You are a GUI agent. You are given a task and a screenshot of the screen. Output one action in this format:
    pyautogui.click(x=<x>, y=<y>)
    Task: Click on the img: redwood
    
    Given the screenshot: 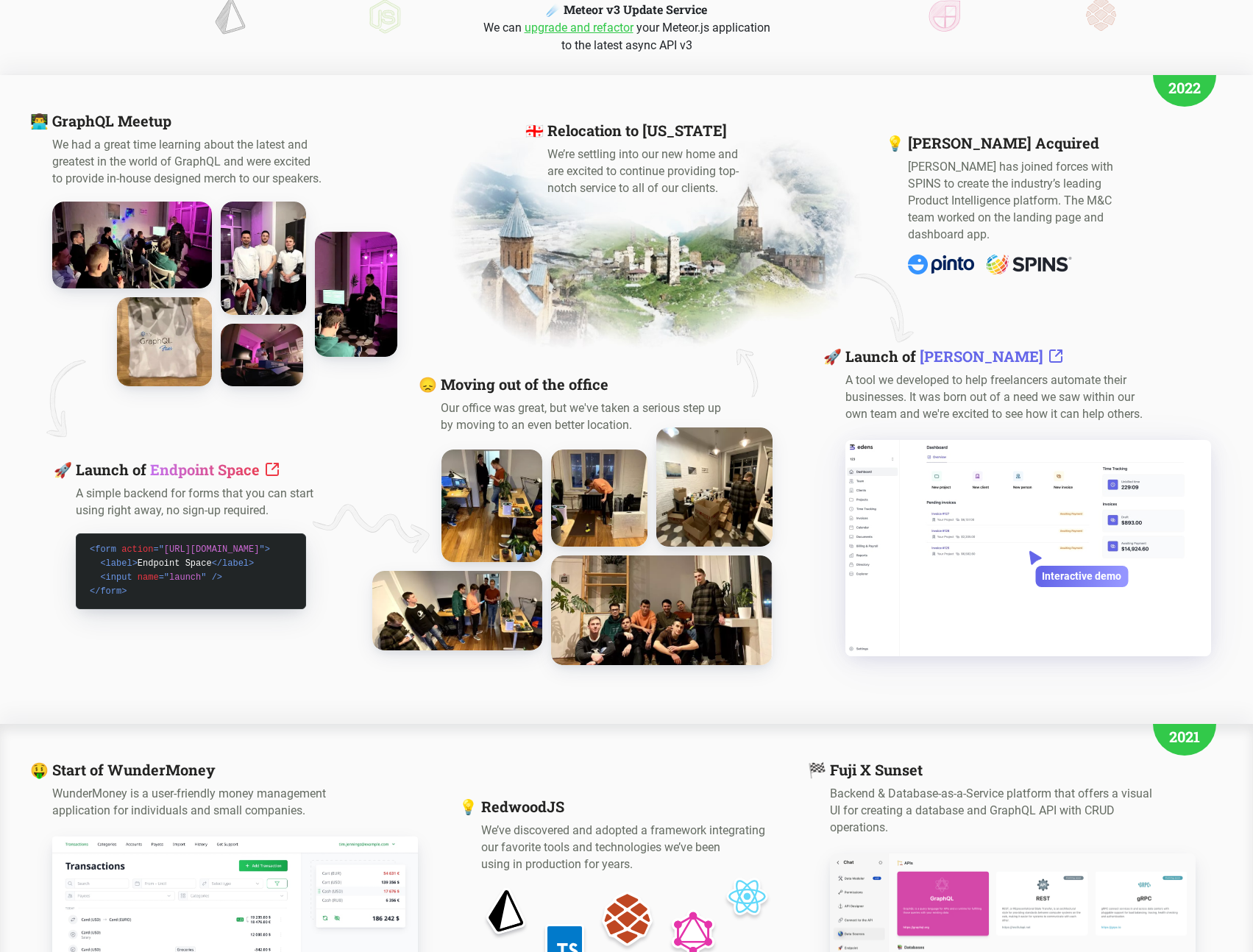 What is the action you would take?
    pyautogui.click(x=627, y=919)
    